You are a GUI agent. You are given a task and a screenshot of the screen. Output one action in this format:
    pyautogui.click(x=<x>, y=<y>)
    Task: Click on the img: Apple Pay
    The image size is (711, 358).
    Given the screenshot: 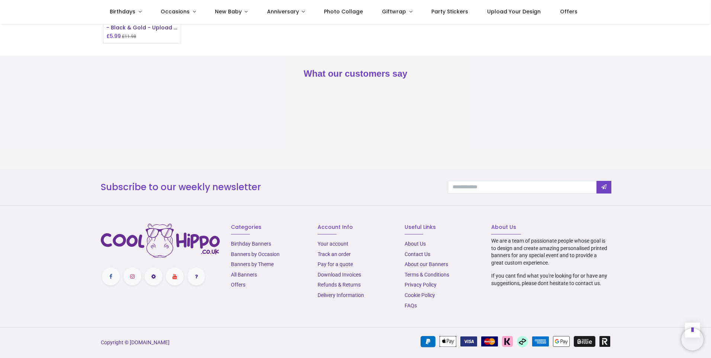 What is the action you would take?
    pyautogui.click(x=448, y=341)
    